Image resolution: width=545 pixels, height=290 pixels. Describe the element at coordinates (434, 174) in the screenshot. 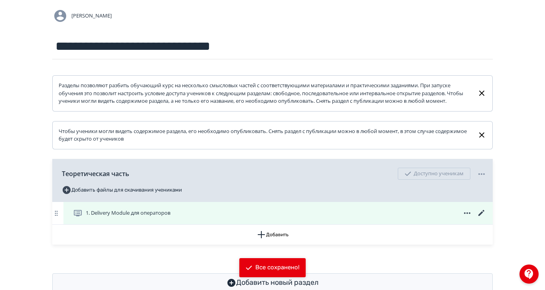

I see `div: Доступно ученикам` at that location.